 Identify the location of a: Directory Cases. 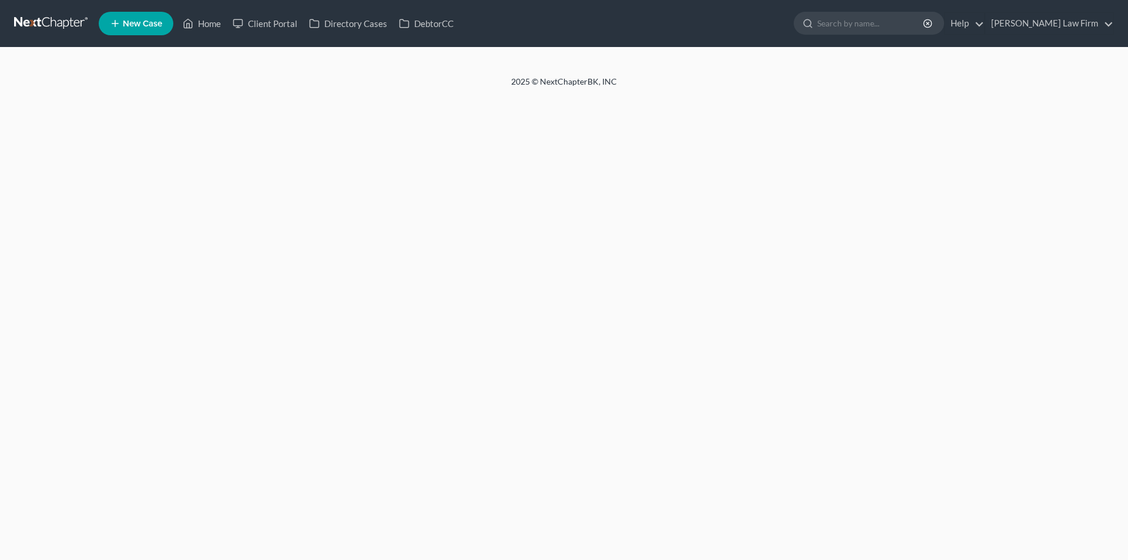
(348, 23).